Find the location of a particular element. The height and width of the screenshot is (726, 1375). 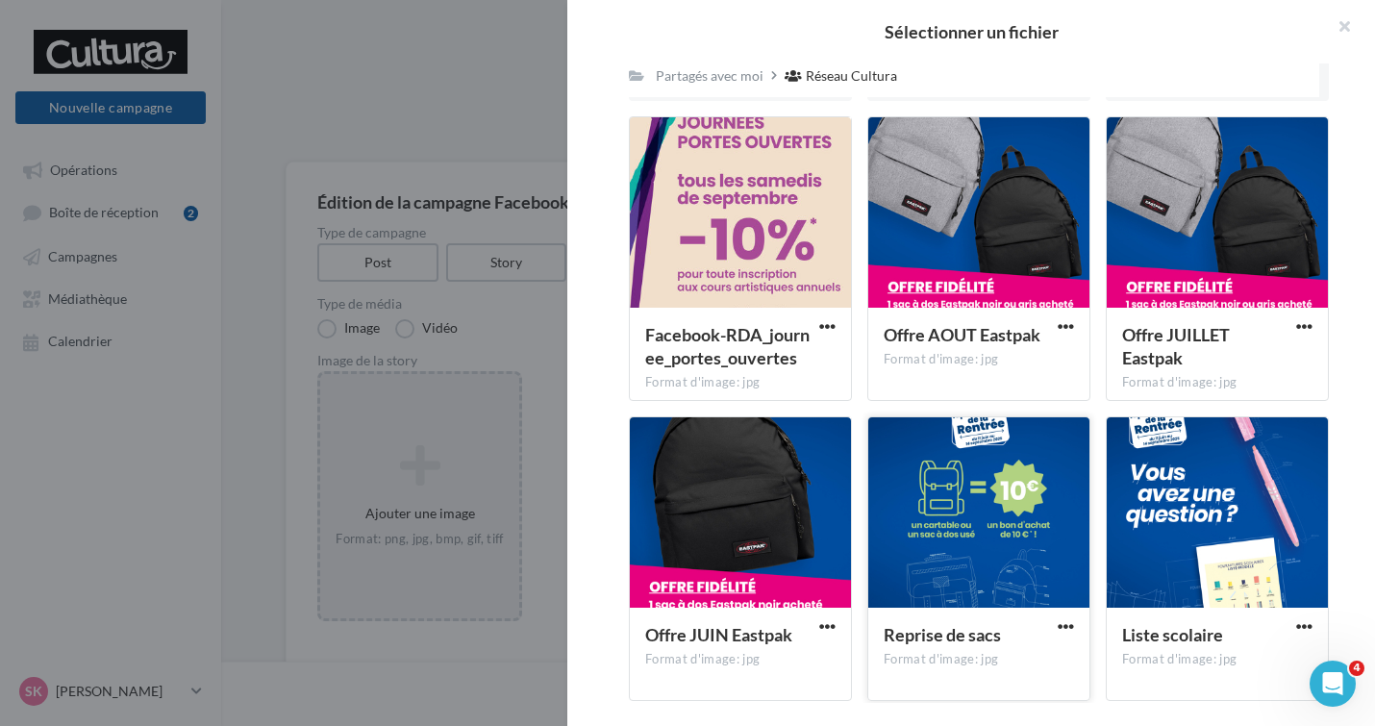

div: Partagés avec moi is located at coordinates (710, 76).